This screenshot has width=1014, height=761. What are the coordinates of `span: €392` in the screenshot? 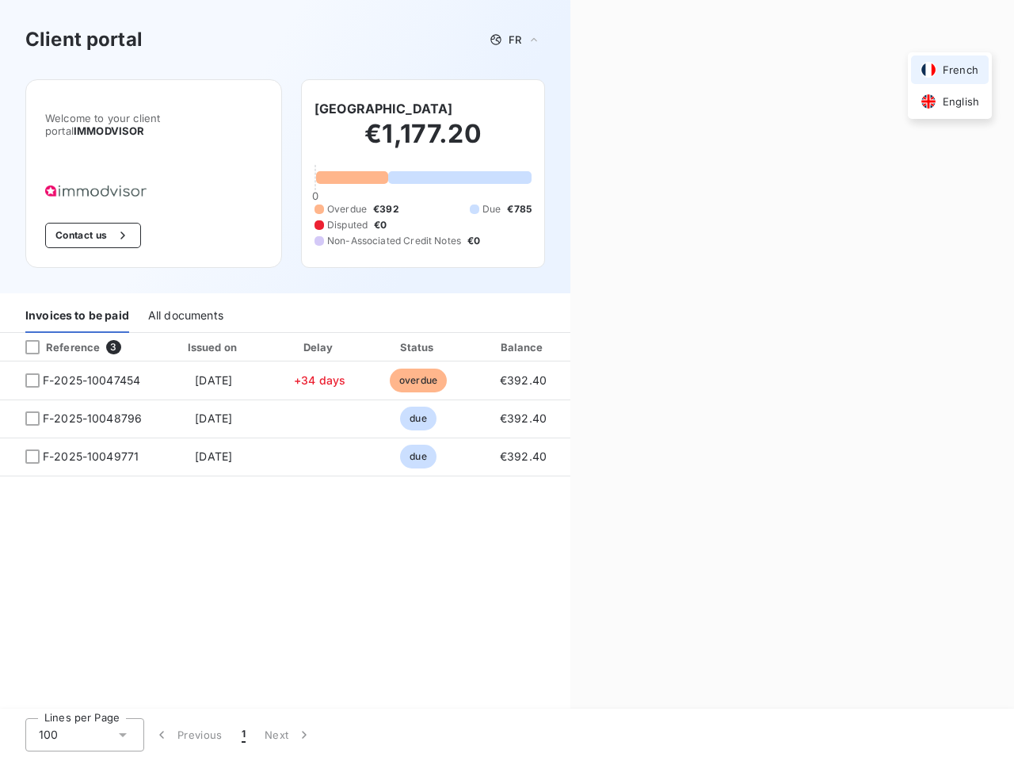 It's located at (386, 209).